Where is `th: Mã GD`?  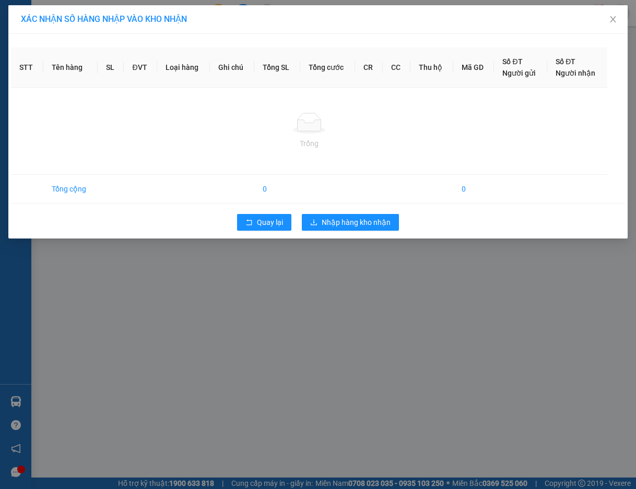 th: Mã GD is located at coordinates (474, 67).